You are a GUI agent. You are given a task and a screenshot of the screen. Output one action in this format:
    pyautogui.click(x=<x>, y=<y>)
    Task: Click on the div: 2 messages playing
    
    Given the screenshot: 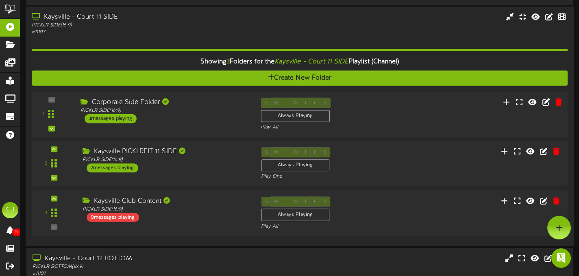 What is the action you would take?
    pyautogui.click(x=112, y=168)
    